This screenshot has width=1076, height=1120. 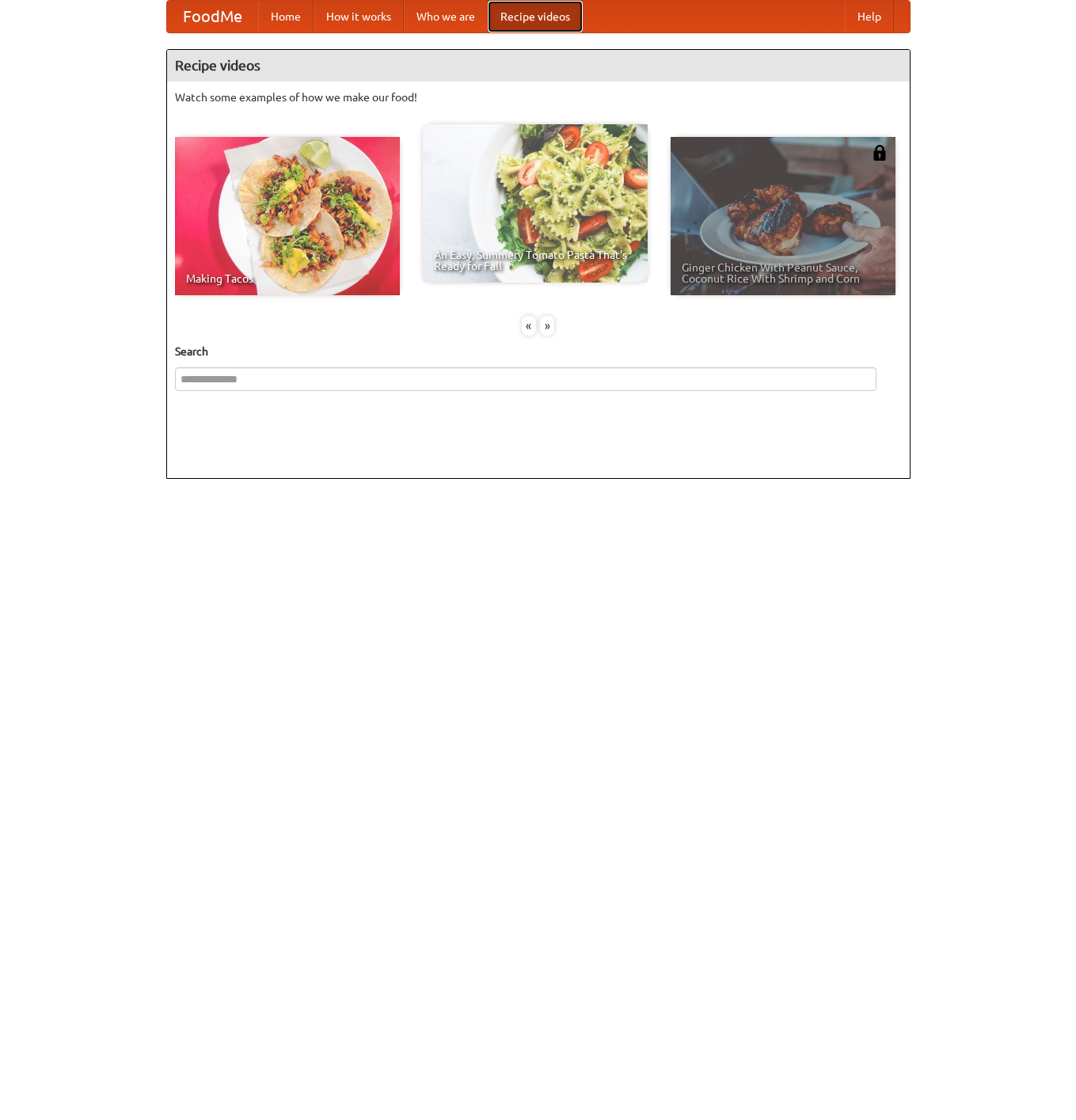 What do you see at coordinates (535, 261) in the screenshot?
I see `span: An Easy, Summery Tomato Pasta That's Ready for Fall` at bounding box center [535, 261].